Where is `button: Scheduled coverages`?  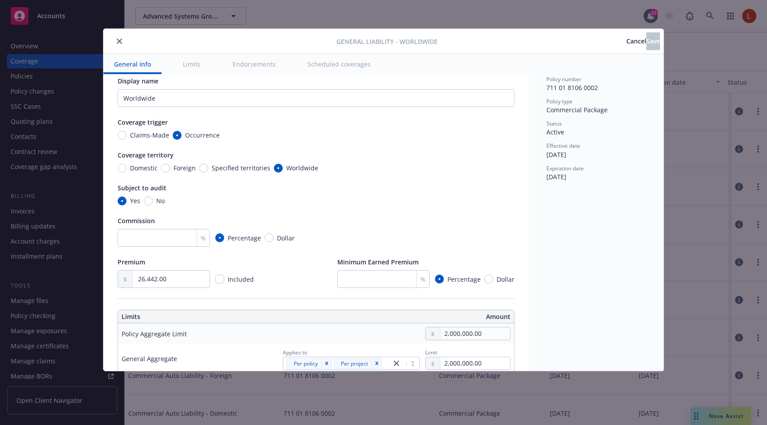
button: Scheduled coverages is located at coordinates (339, 64).